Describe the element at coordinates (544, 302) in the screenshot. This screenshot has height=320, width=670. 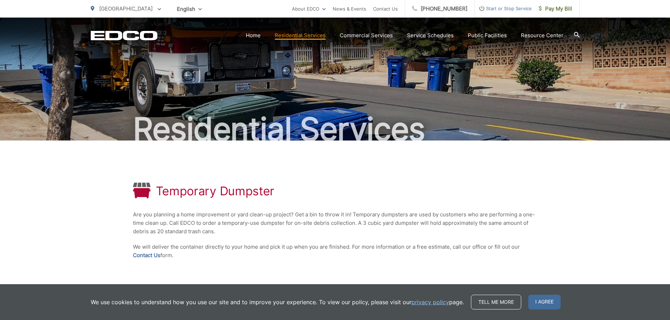
I see `span: I agree` at that location.